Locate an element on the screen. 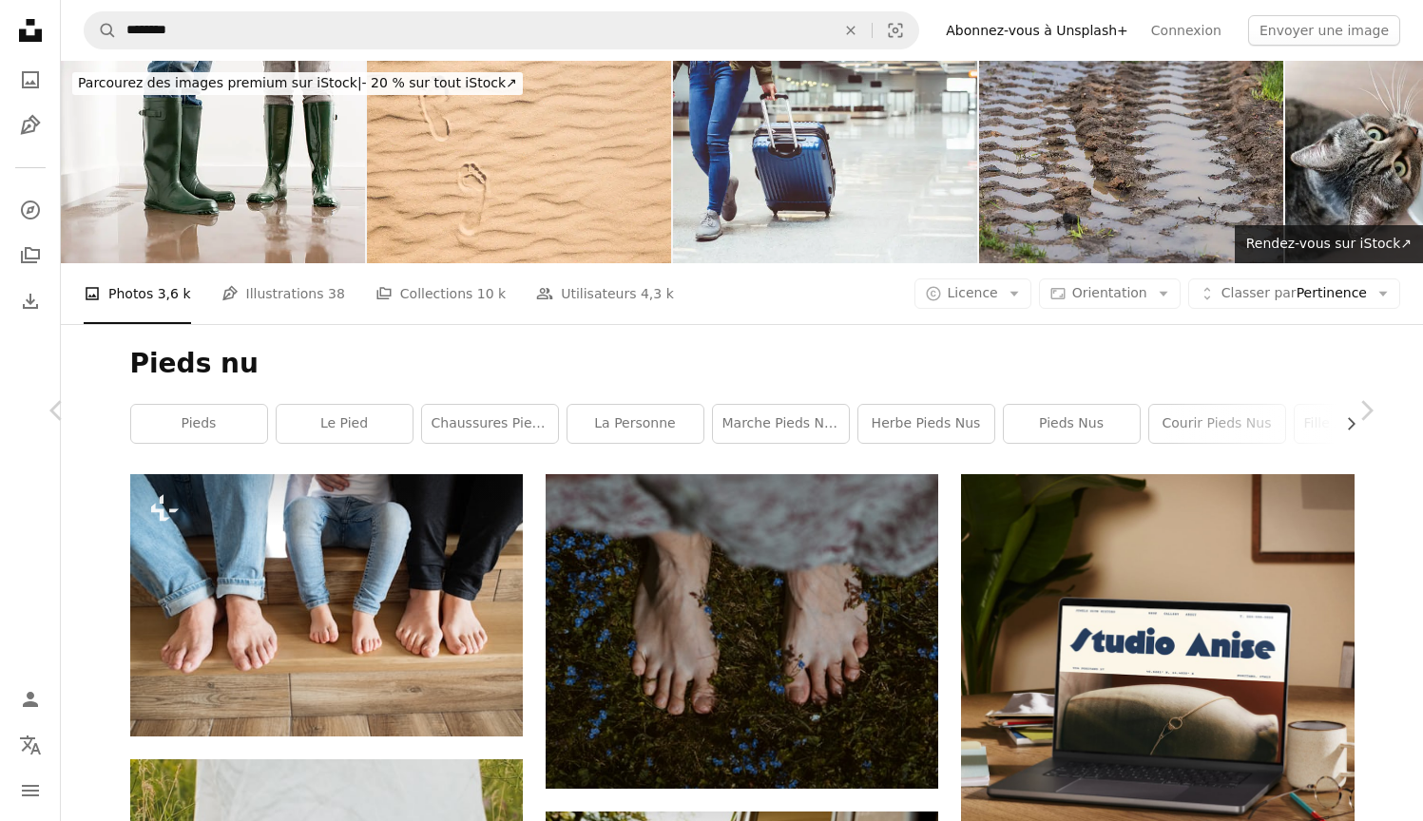  img: Belle jeune famille assise sur les escaliers. Gros plan sur les pieds nus d’une mère, d’un père e... is located at coordinates (326, 605).